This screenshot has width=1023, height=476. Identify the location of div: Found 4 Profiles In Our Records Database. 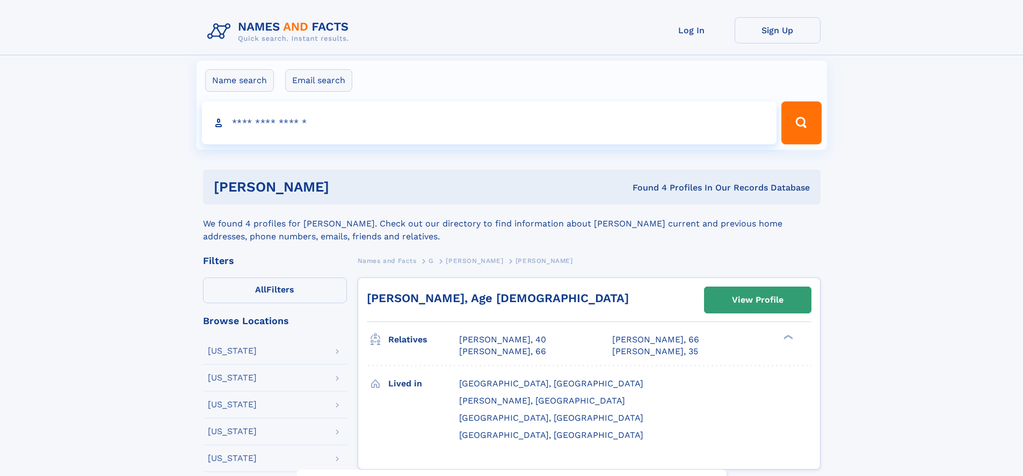
(645, 188).